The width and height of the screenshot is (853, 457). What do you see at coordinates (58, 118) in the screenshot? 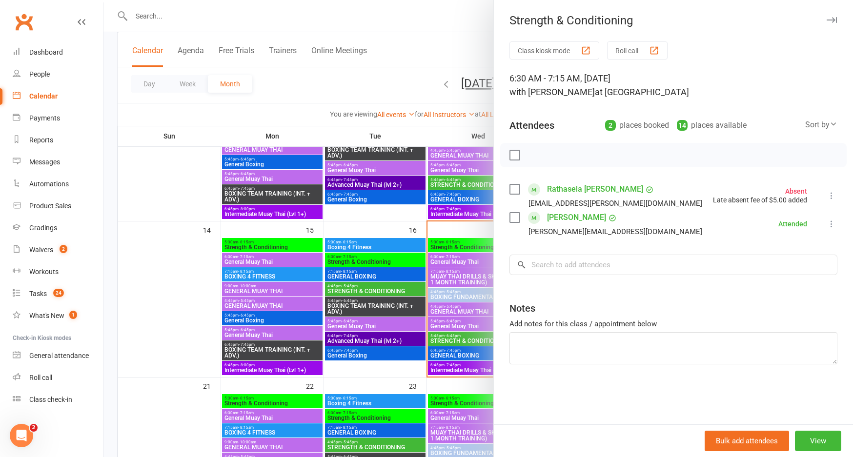
I see `a: Payments` at bounding box center [58, 118].